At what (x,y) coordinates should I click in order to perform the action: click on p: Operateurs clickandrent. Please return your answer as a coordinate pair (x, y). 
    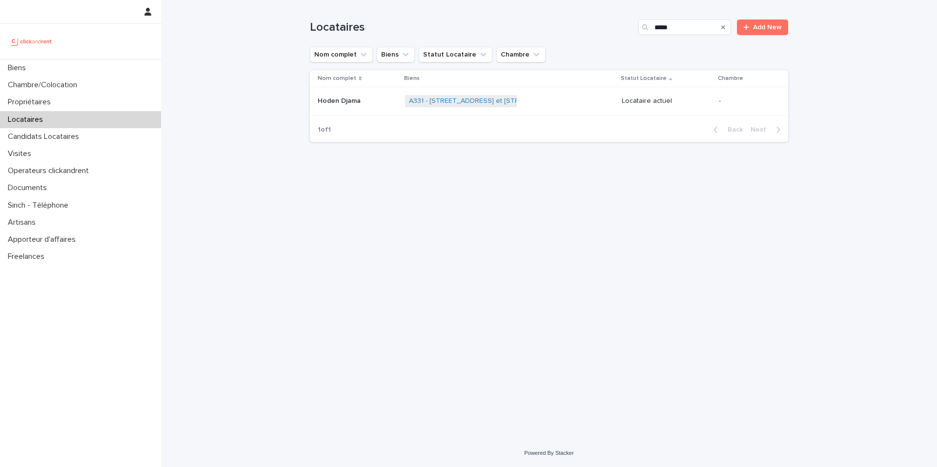
    Looking at the image, I should click on (50, 171).